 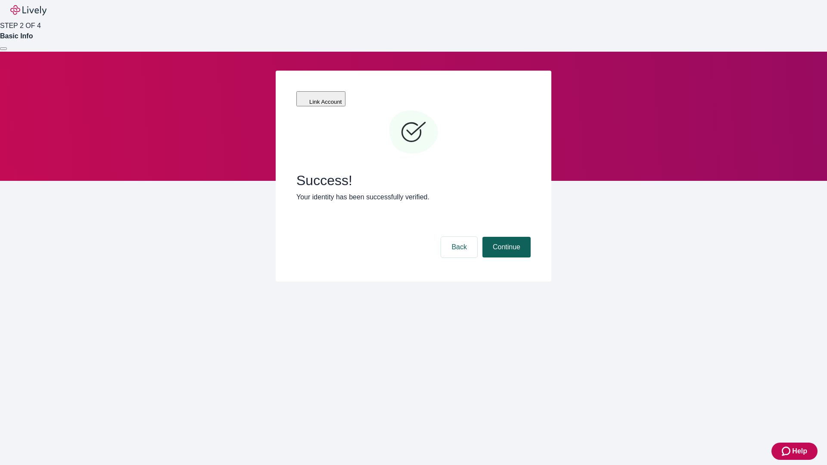 I want to click on span: Help, so click(x=799, y=451).